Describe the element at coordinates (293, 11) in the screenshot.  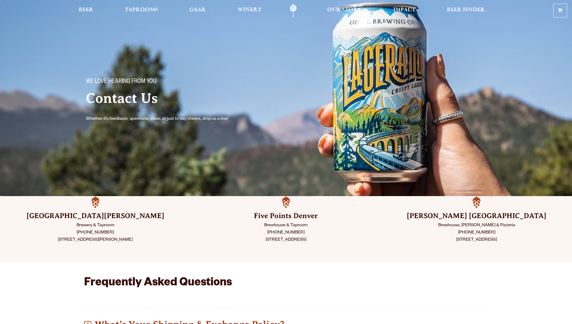
I see `a: Odell Home` at that location.